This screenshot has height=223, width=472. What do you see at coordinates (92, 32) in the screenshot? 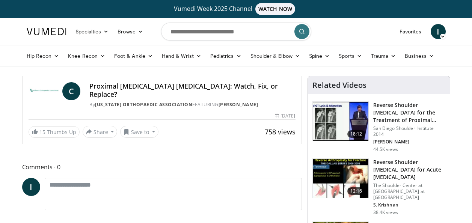
I see `a: Specialties` at bounding box center [92, 32].